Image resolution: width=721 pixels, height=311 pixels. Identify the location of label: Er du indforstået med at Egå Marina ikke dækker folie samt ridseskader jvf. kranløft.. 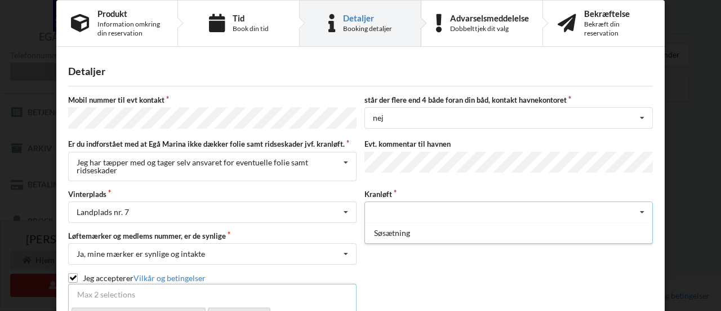
(212, 144).